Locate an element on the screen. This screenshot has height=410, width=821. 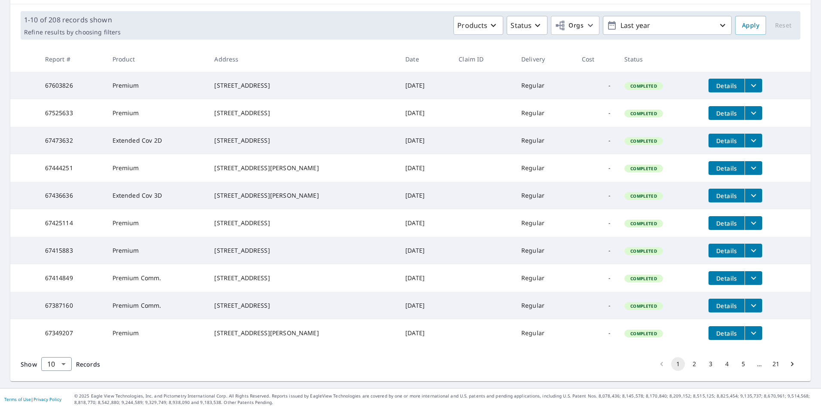
button: detailsBtn-67425114 is located at coordinates (726, 223).